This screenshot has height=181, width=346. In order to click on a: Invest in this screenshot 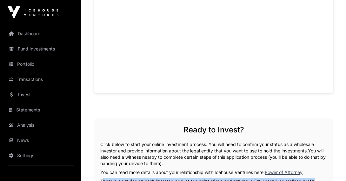, I will do `click(41, 95)`.